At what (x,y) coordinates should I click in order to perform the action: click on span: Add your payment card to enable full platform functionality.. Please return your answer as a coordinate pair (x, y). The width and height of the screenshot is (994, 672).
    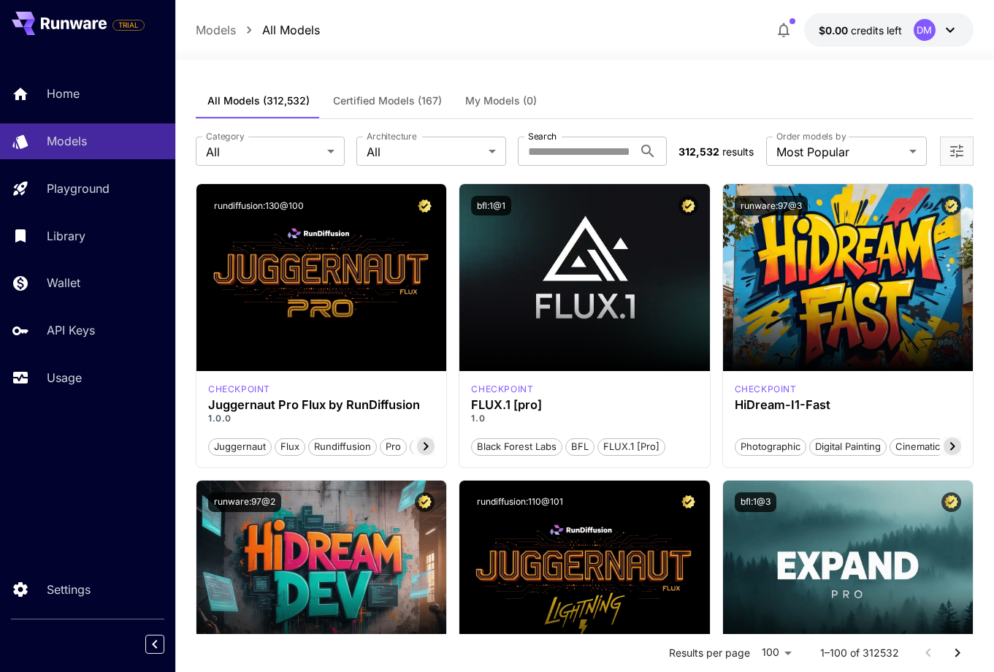
    Looking at the image, I should click on (129, 25).